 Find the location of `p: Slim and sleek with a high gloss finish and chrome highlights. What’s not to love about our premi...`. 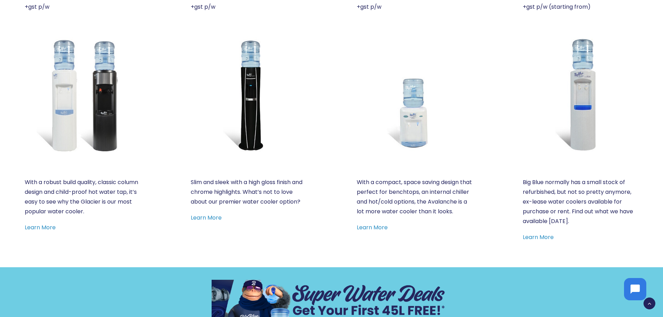

p: Slim and sleek with a high gloss finish and chrome highlights. What’s not to love about our premi... is located at coordinates (249, 192).